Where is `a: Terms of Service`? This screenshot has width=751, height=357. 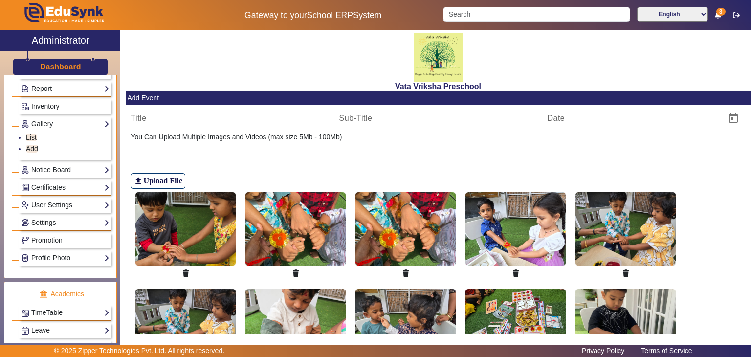
a: Terms of Service is located at coordinates (666, 350).